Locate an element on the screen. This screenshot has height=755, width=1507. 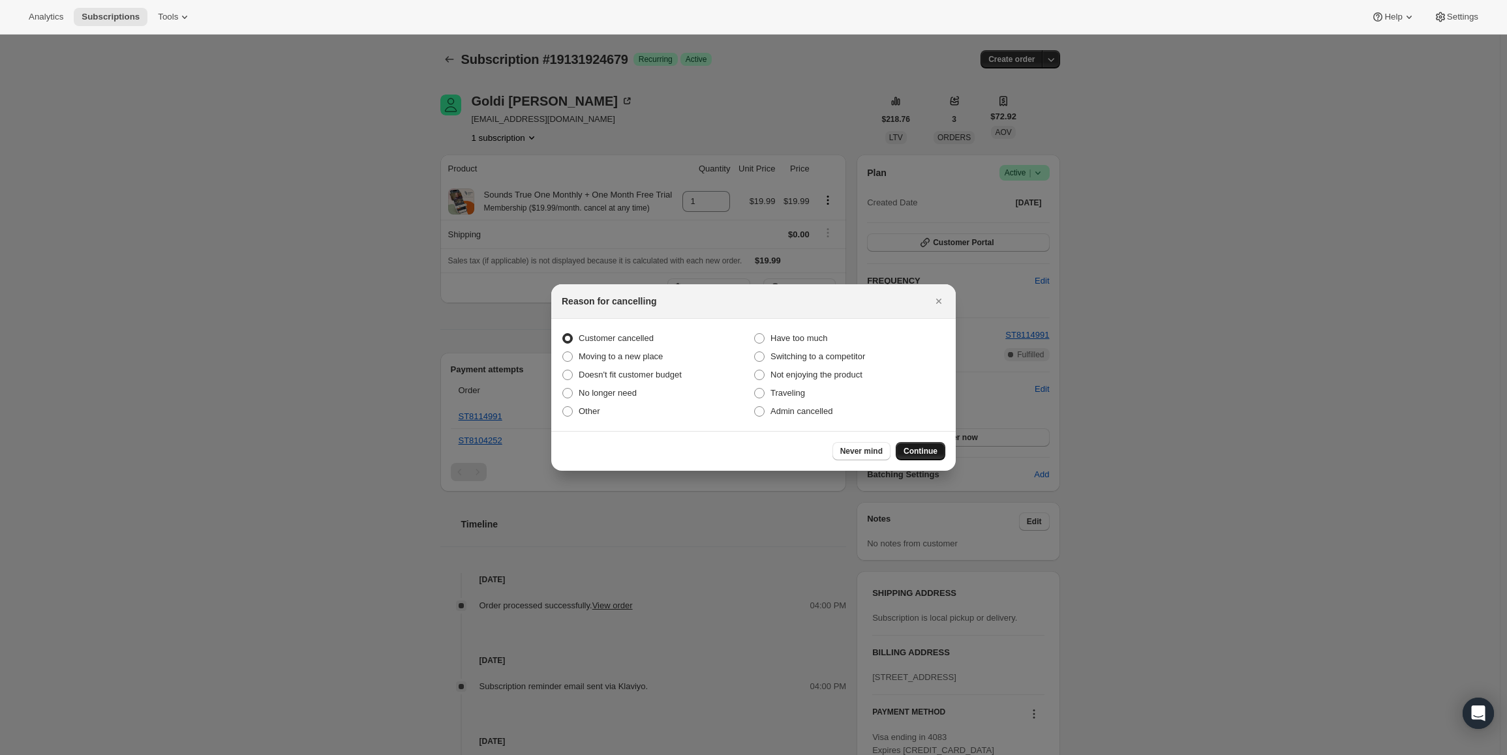
span: No longer need is located at coordinates (607, 393).